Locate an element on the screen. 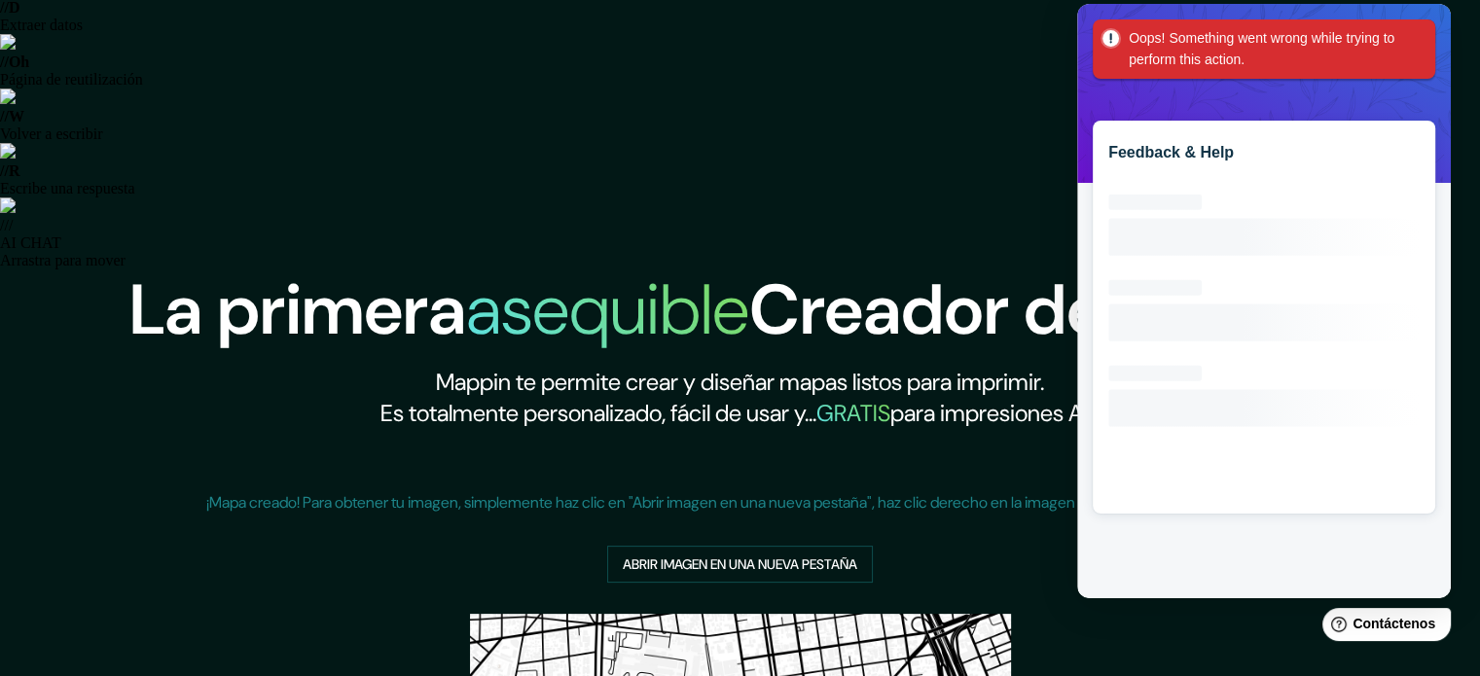 Image resolution: width=1480 pixels, height=676 pixels. font: asequible is located at coordinates (607, 309).